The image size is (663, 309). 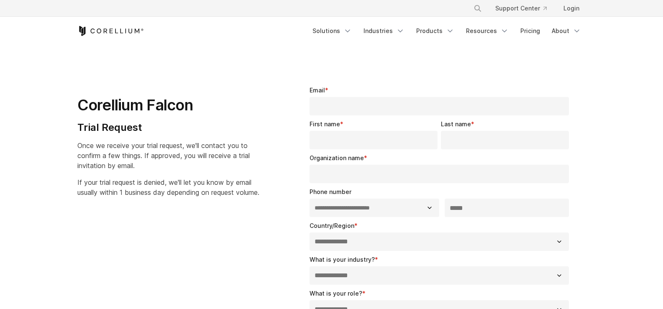 I want to click on span: Email, so click(x=317, y=90).